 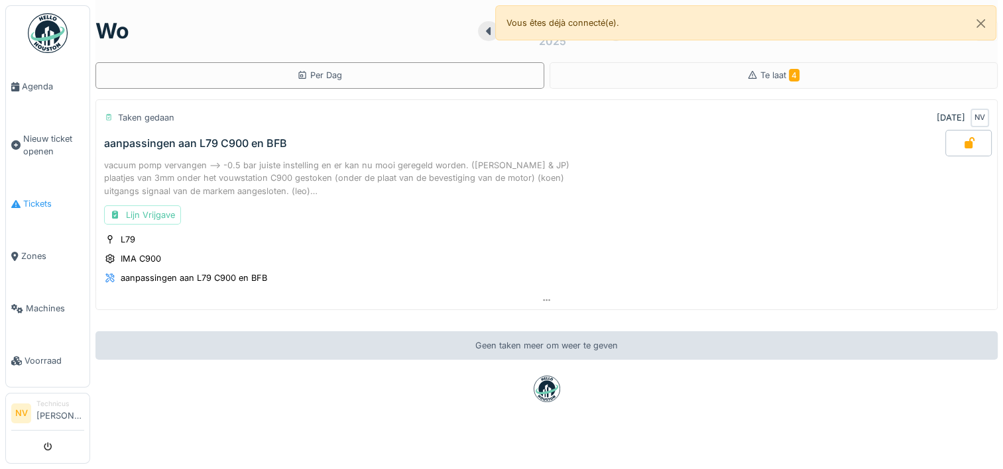 I want to click on span: Zones, so click(x=52, y=256).